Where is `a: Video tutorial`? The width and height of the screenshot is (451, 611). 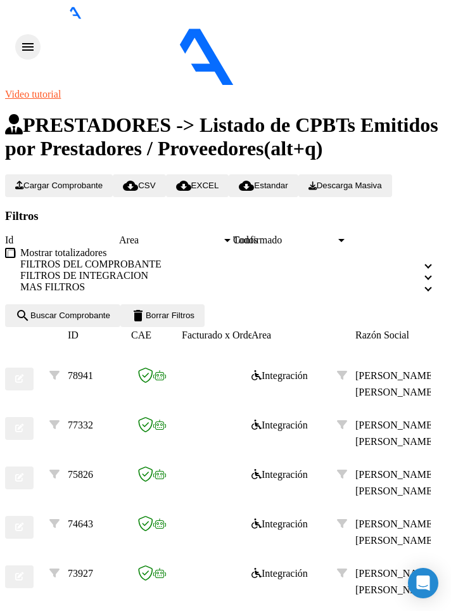
a: Video tutorial is located at coordinates (33, 94).